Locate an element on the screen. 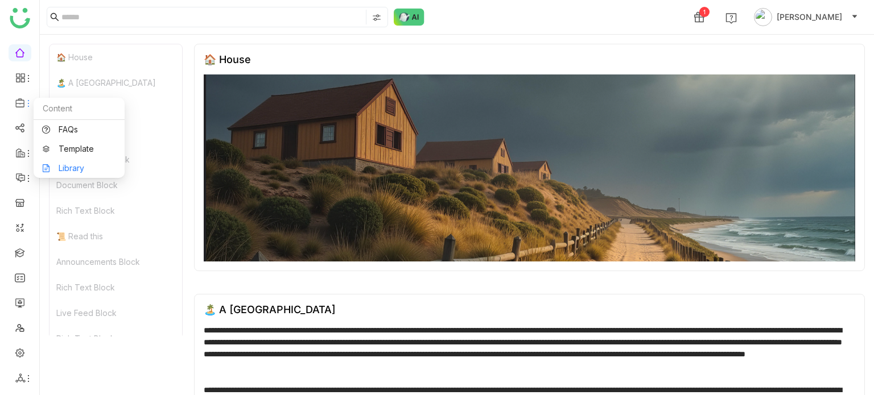  img: ask-buddy-normal.svg is located at coordinates (409, 17).